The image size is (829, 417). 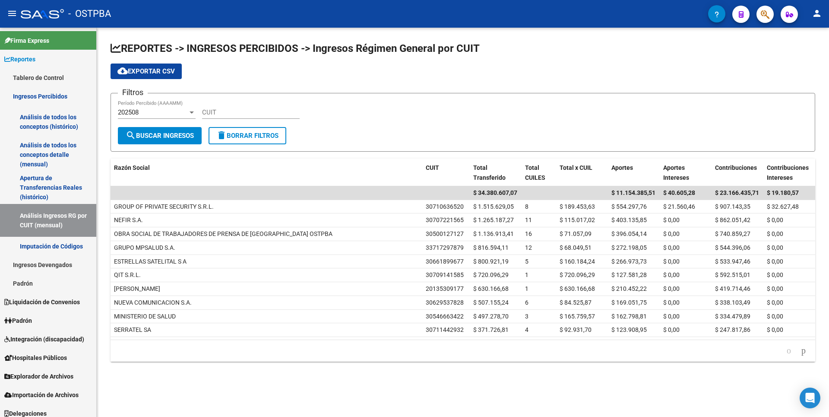 What do you see at coordinates (266, 173) in the screenshot?
I see `datatable-header-cell: Razón Social` at bounding box center [266, 173].